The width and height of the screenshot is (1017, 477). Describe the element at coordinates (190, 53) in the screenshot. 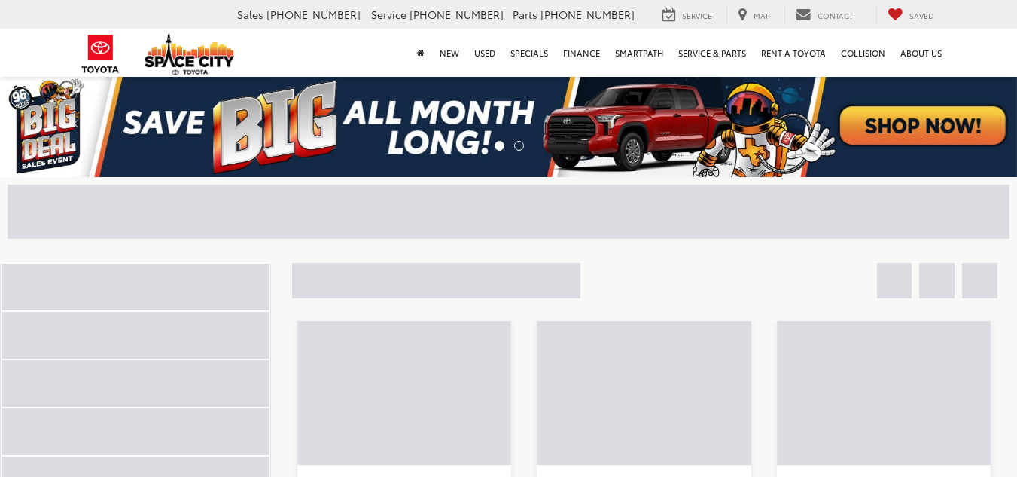

I see `img: Space City Toyota` at that location.